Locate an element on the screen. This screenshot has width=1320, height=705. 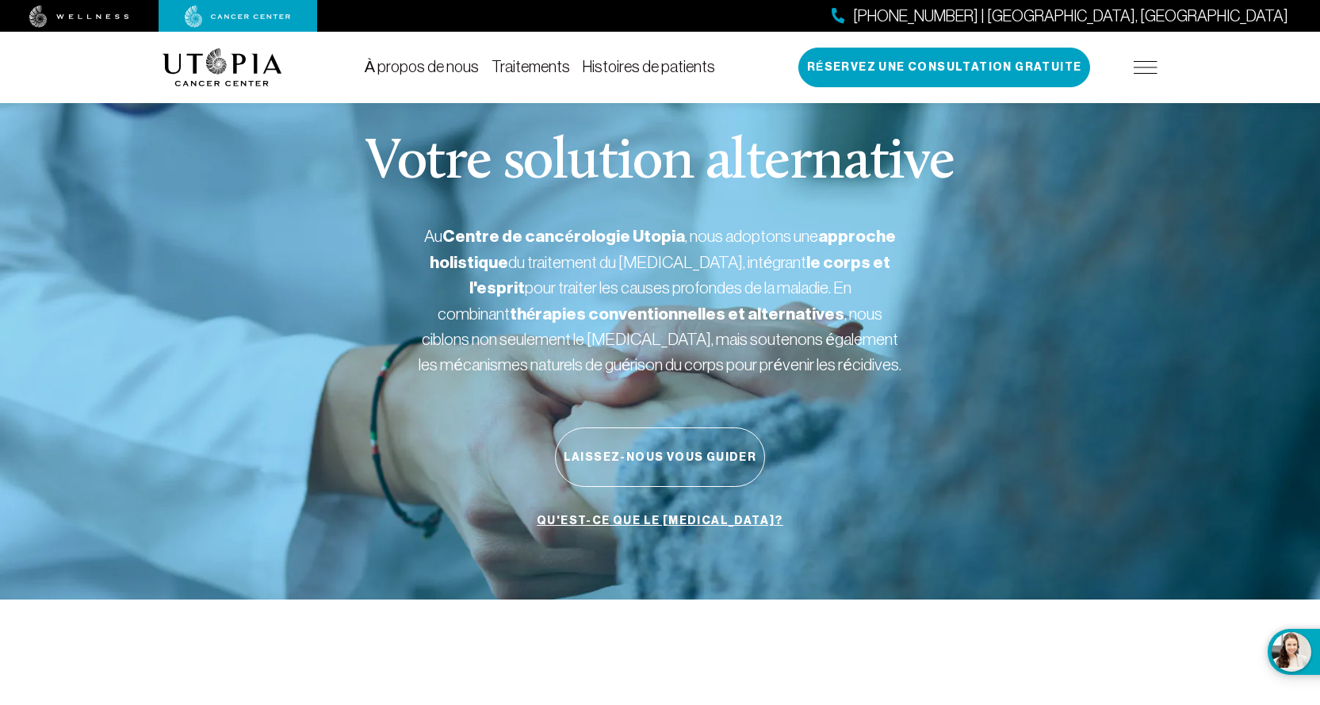
font: Votre solution alternative is located at coordinates (660, 163).